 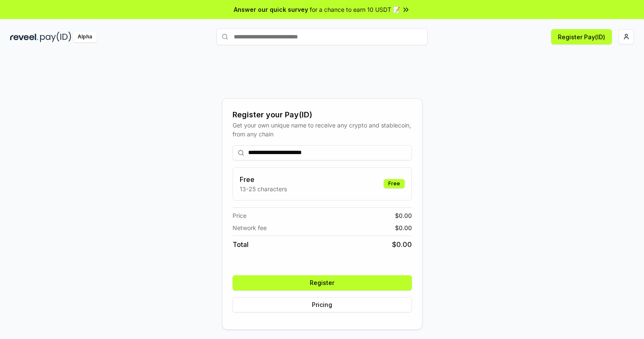 I want to click on button: Register, so click(x=322, y=283).